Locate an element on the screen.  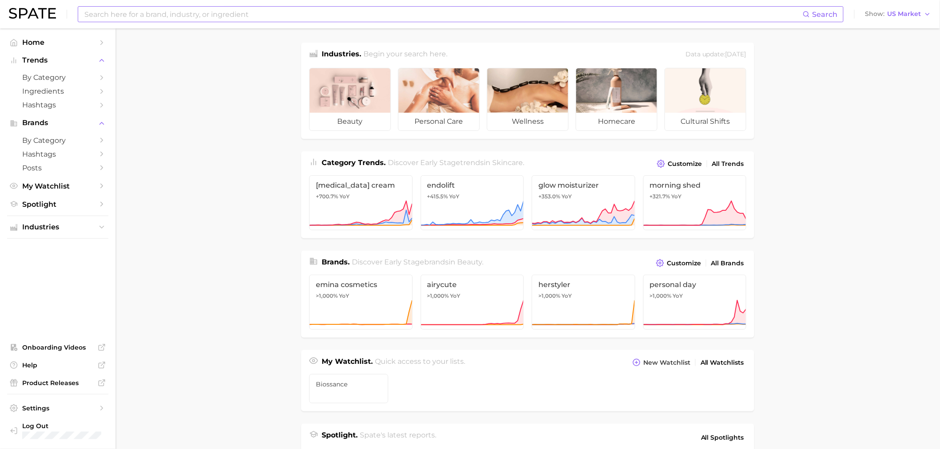
span: Log Out is located at coordinates (73, 426).